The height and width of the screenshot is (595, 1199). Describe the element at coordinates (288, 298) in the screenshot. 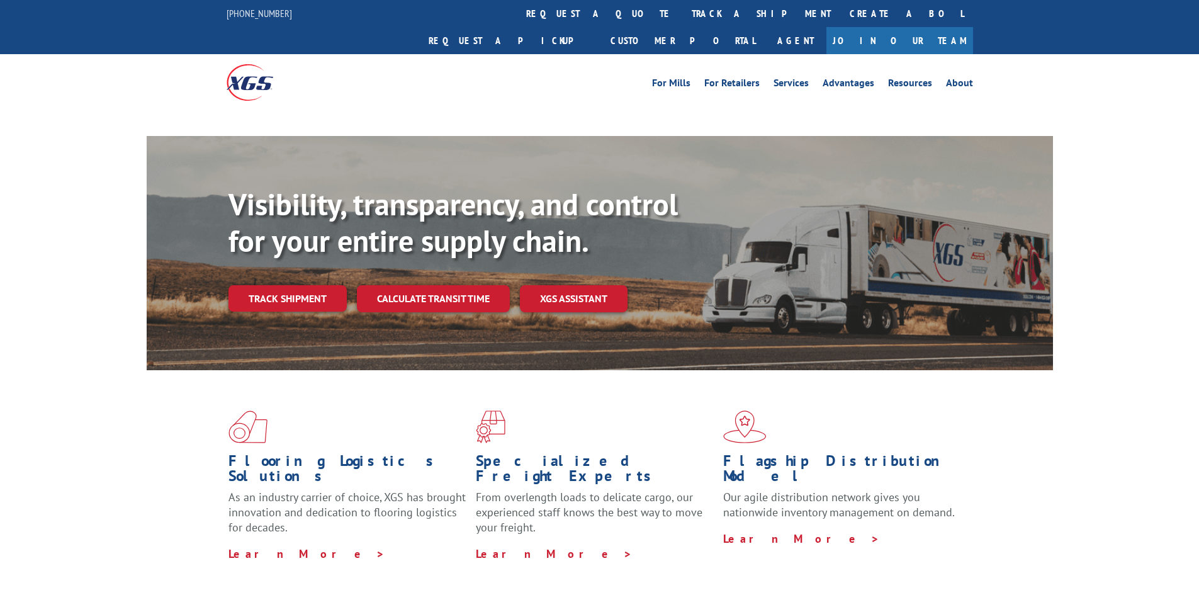

I see `a: Track shipment` at that location.